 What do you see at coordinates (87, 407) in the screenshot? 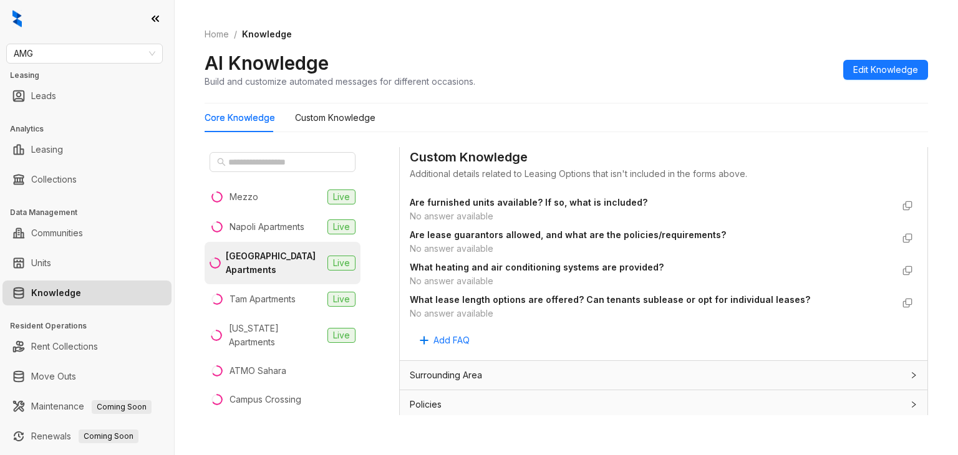
I see `li: Maintenance` at bounding box center [87, 407].